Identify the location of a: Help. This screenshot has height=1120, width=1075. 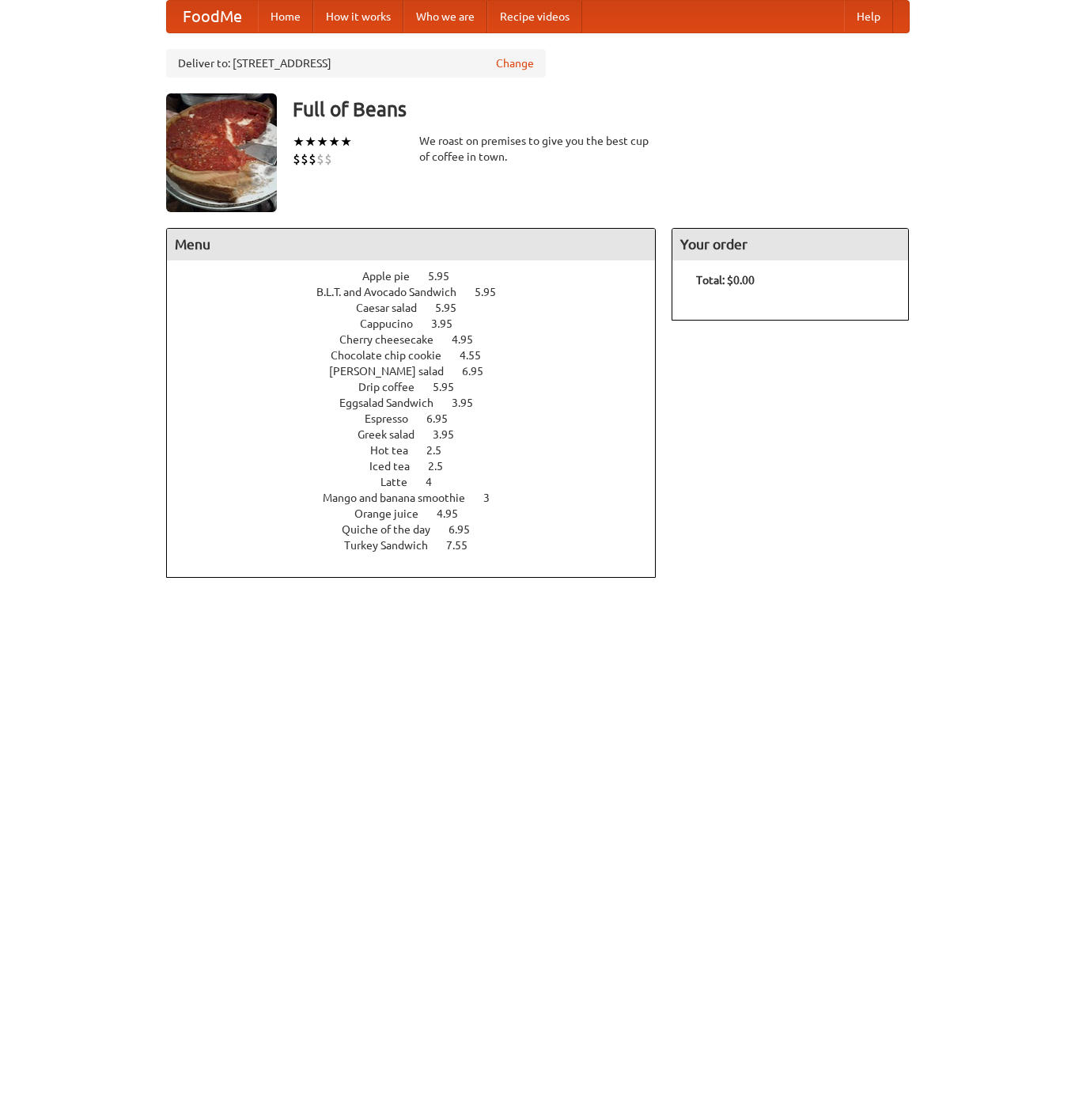
(869, 17).